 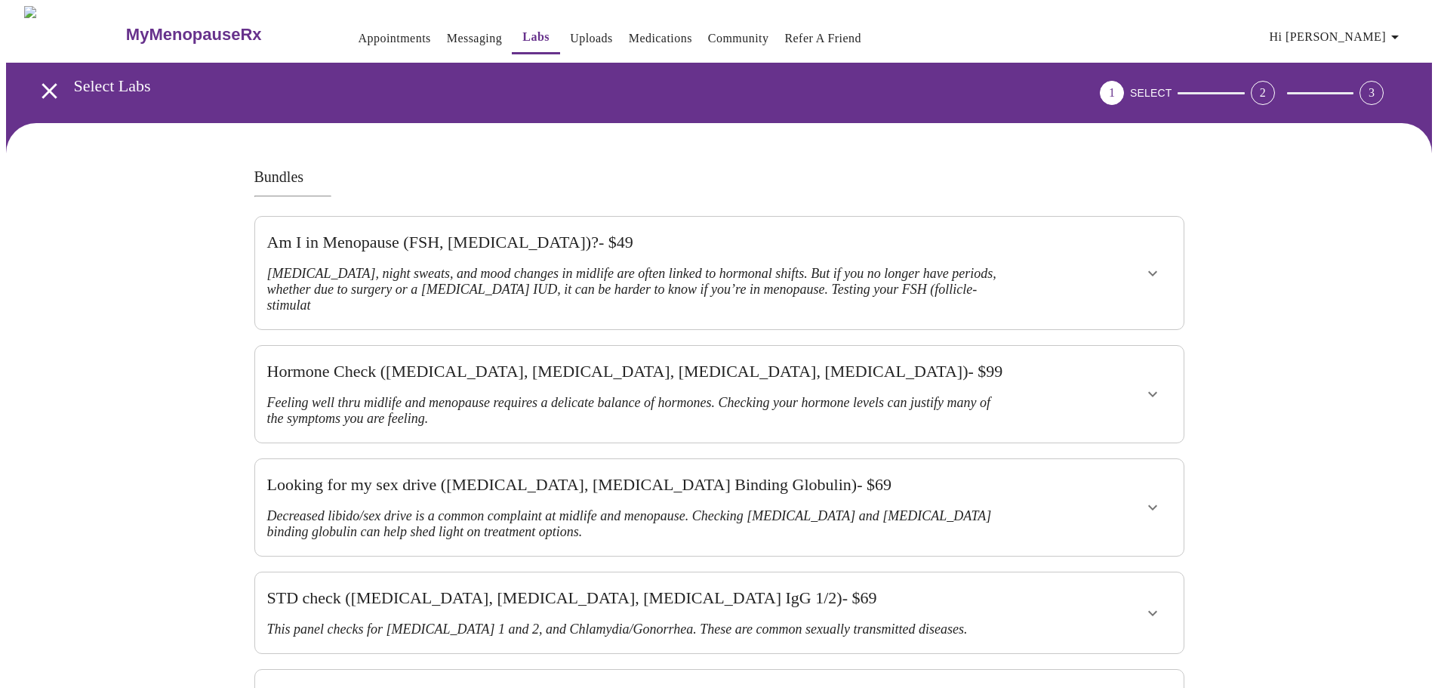 I want to click on button: Refer a Friend, so click(x=823, y=39).